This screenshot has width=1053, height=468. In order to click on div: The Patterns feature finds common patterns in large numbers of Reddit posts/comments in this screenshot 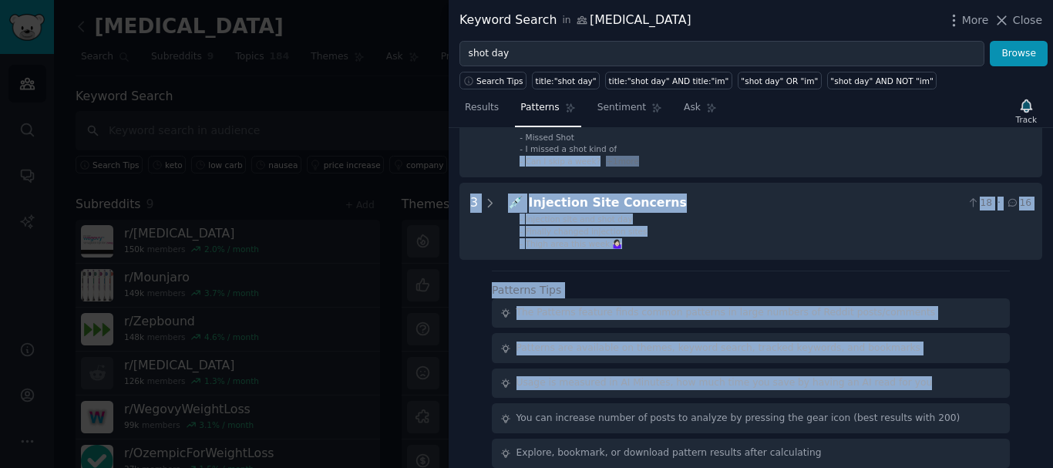, I will do `click(726, 313)`.